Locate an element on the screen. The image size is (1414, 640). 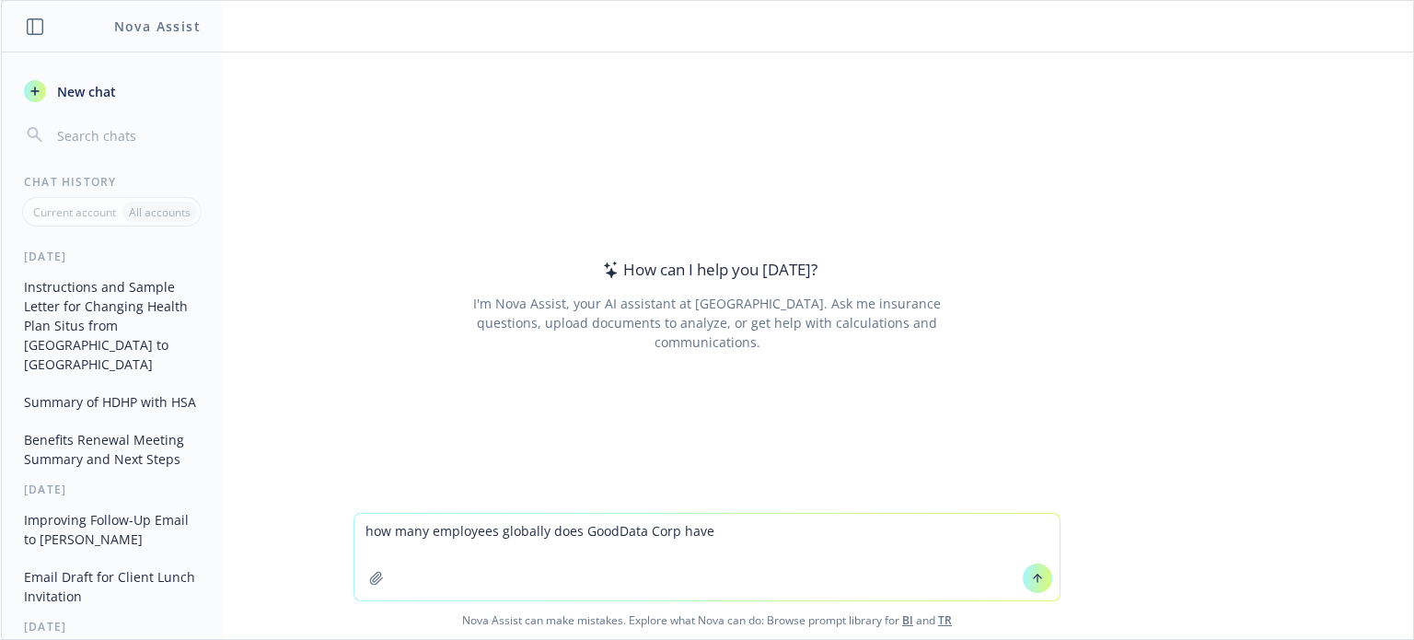
a: TR is located at coordinates (944, 619).